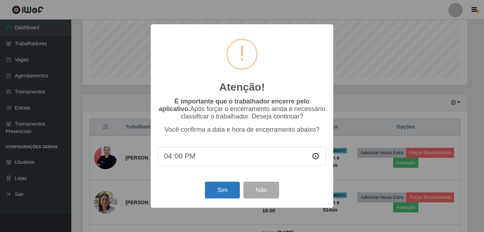  I want to click on p: Após forçar o encerramento ainda é necessário classificar o trabalhador. Deseja continuar?, so click(242, 109).